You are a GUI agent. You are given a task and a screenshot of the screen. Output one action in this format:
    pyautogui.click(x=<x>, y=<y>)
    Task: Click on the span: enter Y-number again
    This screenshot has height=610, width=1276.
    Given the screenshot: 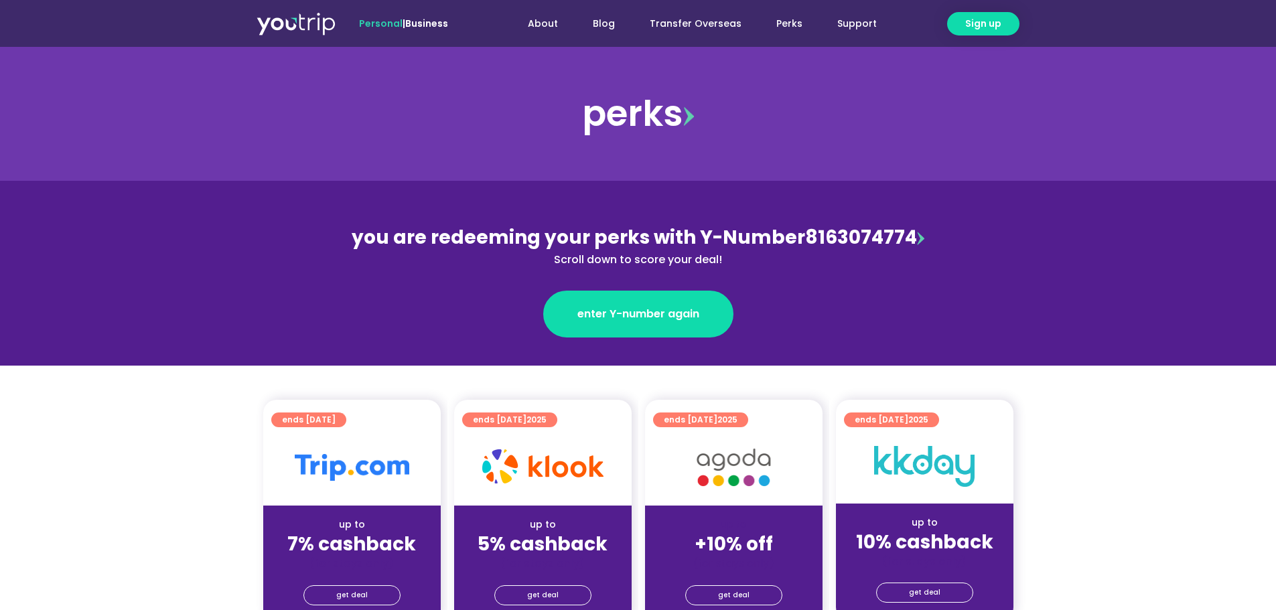 What is the action you would take?
    pyautogui.click(x=638, y=314)
    